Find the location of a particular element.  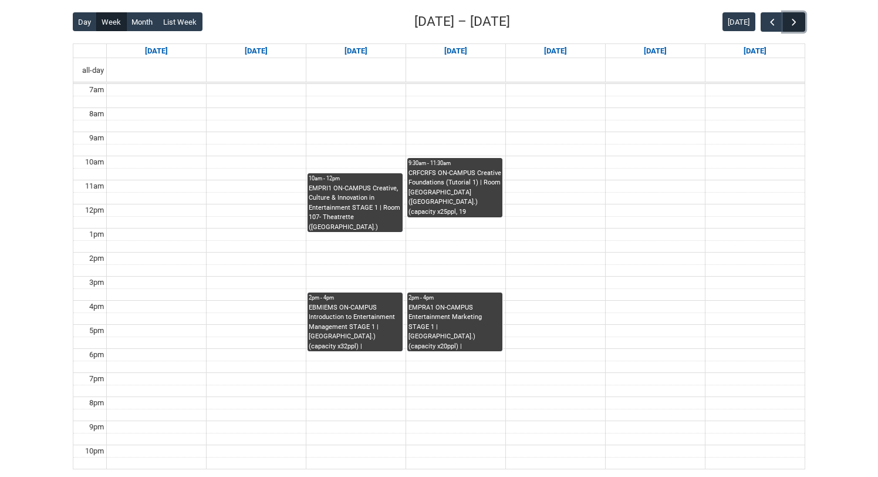

button: Next Week is located at coordinates (794, 22).